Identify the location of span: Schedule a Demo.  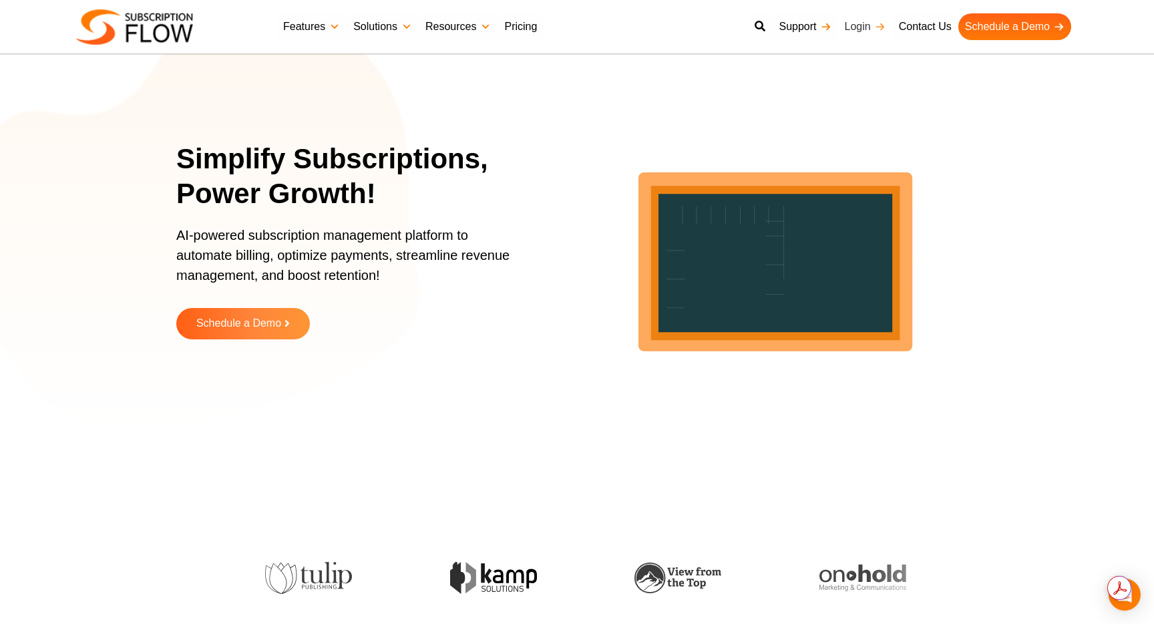
(238, 323).